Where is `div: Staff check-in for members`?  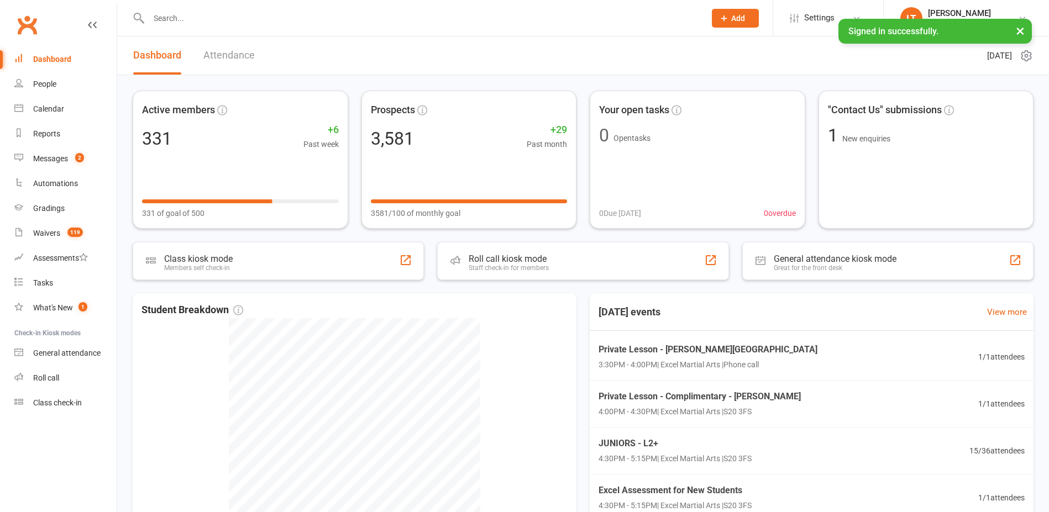 div: Staff check-in for members is located at coordinates (509, 268).